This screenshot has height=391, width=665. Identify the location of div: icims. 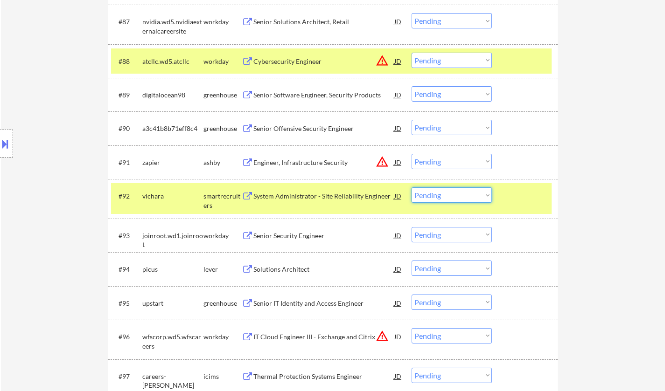
(223, 377).